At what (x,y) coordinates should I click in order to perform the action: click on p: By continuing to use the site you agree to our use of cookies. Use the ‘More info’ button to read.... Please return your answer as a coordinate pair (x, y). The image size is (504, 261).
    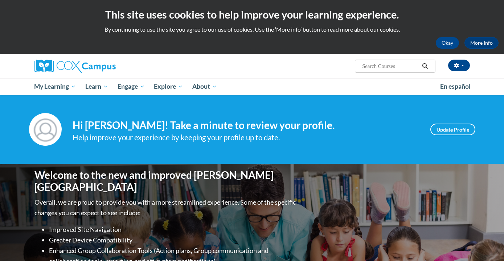
    Looking at the image, I should click on (252, 29).